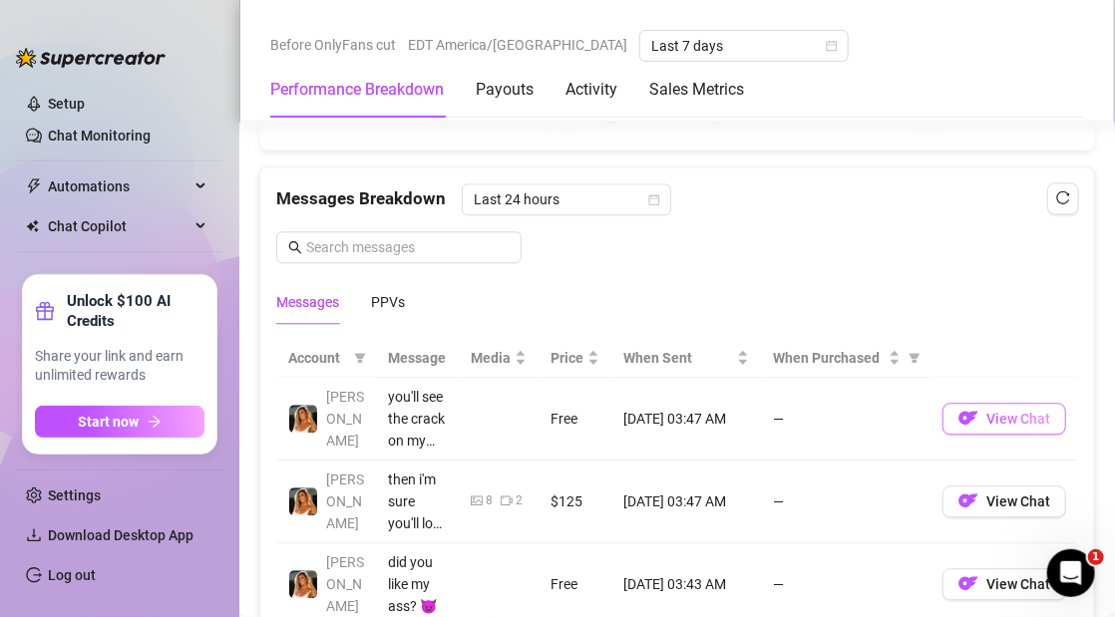 This screenshot has height=617, width=1115. What do you see at coordinates (1063, 197) in the screenshot?
I see `span: reload` at bounding box center [1063, 197].